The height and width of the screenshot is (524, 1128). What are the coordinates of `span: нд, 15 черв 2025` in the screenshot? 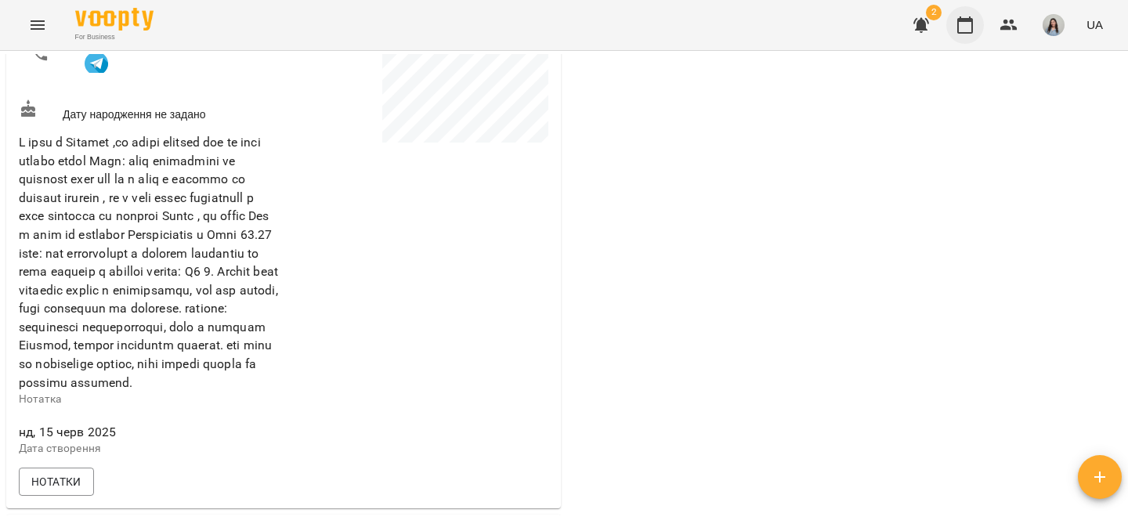 It's located at (150, 432).